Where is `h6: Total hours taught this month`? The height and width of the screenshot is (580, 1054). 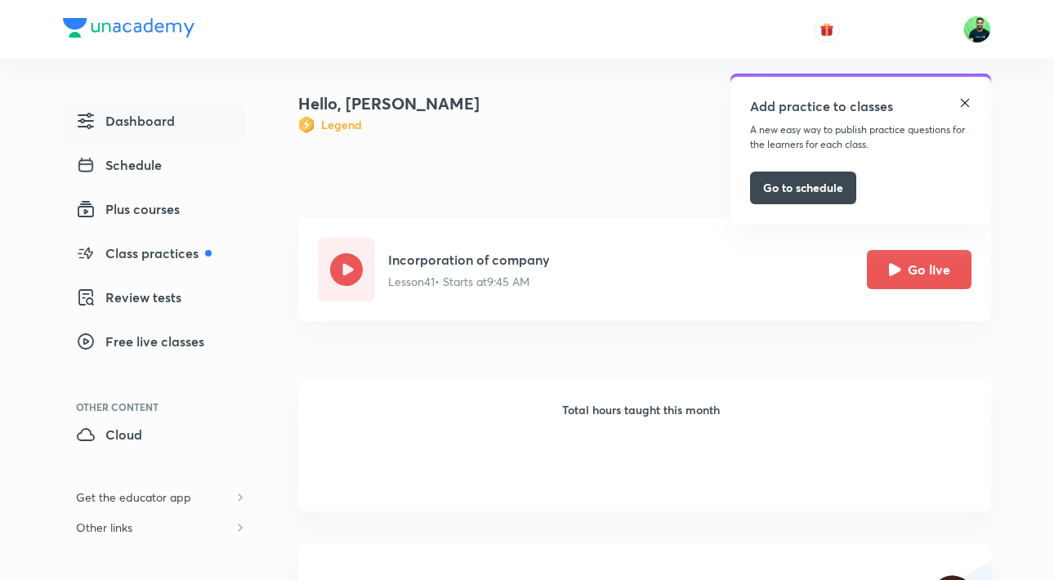
h6: Total hours taught this month is located at coordinates (641, 409).